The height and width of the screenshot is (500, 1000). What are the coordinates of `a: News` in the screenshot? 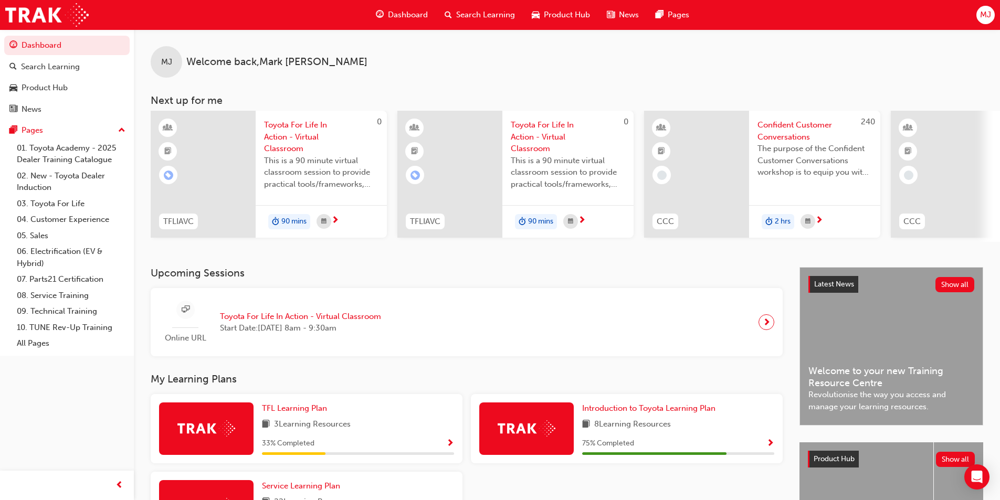 It's located at (67, 109).